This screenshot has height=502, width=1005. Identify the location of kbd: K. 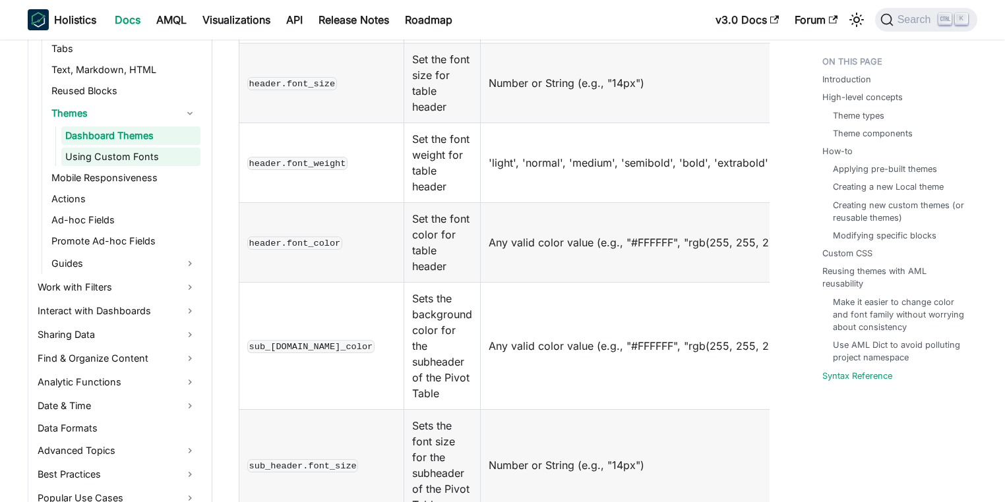
(961, 19).